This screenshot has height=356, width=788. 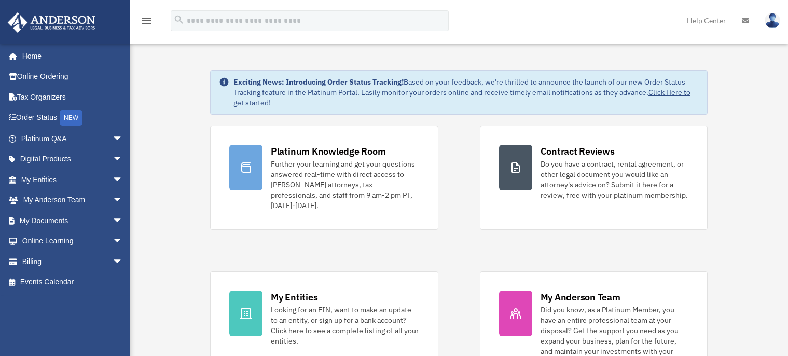 What do you see at coordinates (324, 177) in the screenshot?
I see `a: Platinum Knowledge Room Further your learning and get your questions answered real-time with dire...` at bounding box center [324, 177].